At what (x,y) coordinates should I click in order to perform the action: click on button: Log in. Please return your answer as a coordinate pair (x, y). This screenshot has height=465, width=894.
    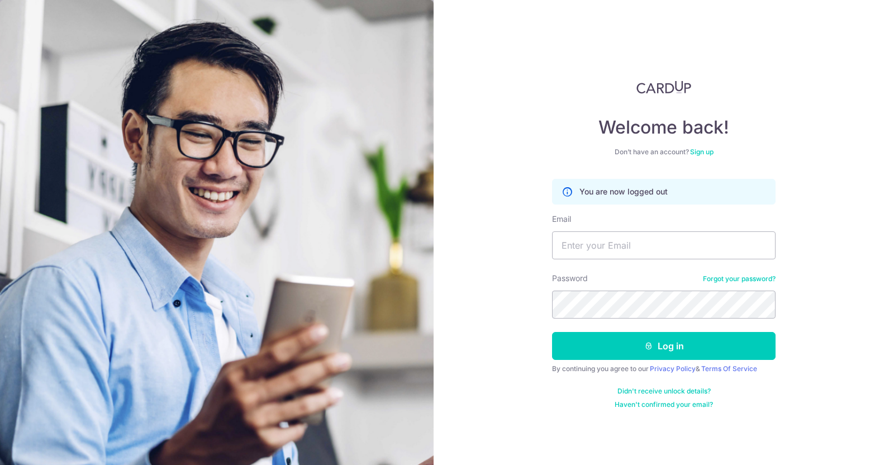
    Looking at the image, I should click on (664, 346).